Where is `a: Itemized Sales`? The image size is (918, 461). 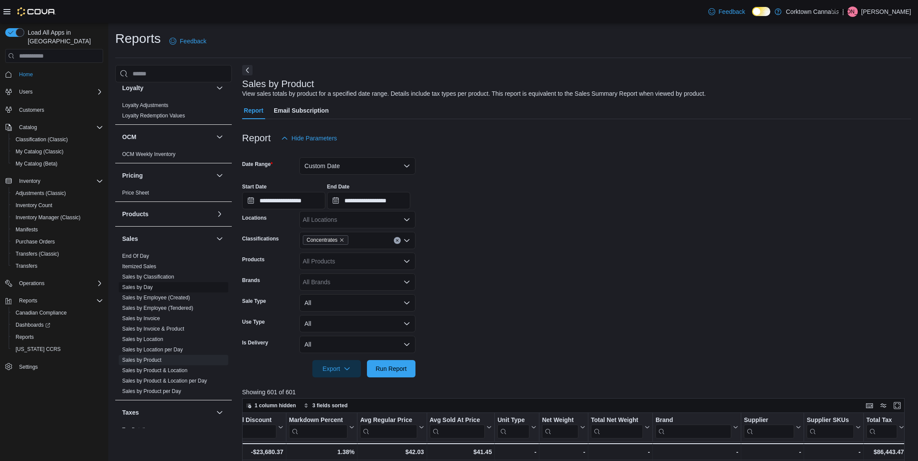 a: Itemized Sales is located at coordinates (139, 266).